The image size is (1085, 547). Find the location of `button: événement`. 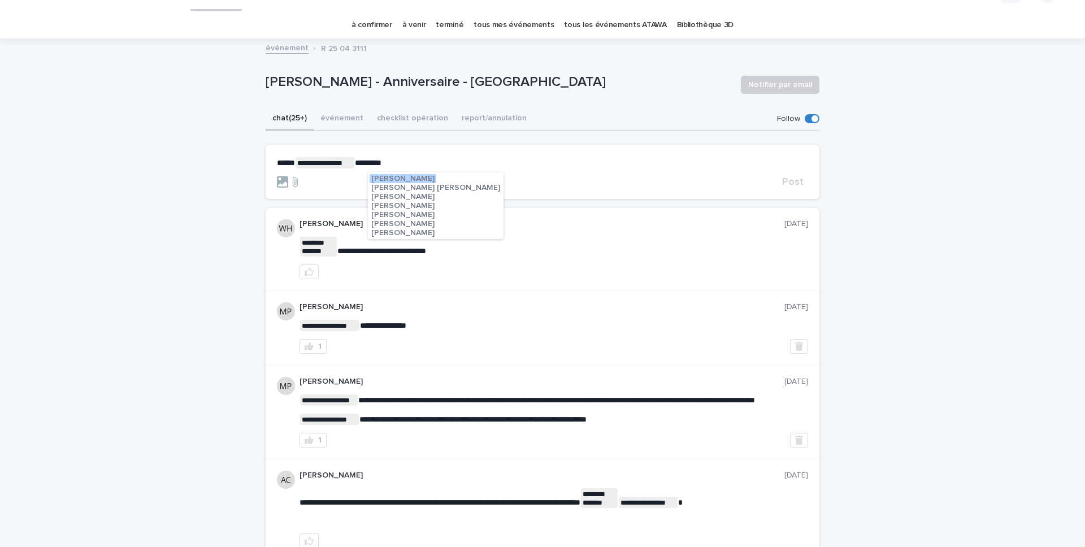

button: événement is located at coordinates (342, 119).